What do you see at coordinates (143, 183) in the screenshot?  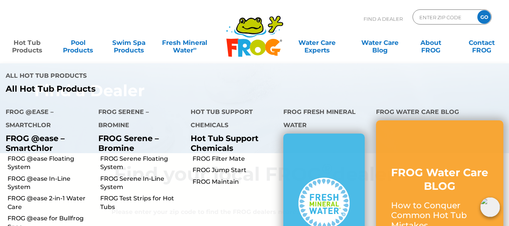 I see `a: FROG Serene In-Line System` at bounding box center [143, 183].